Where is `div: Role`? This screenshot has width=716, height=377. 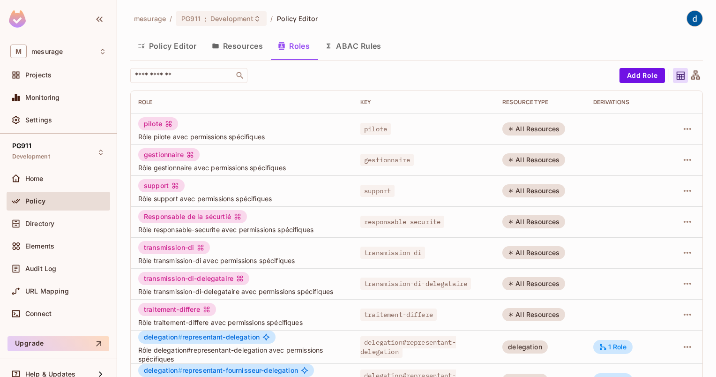 div: Role is located at coordinates (242, 102).